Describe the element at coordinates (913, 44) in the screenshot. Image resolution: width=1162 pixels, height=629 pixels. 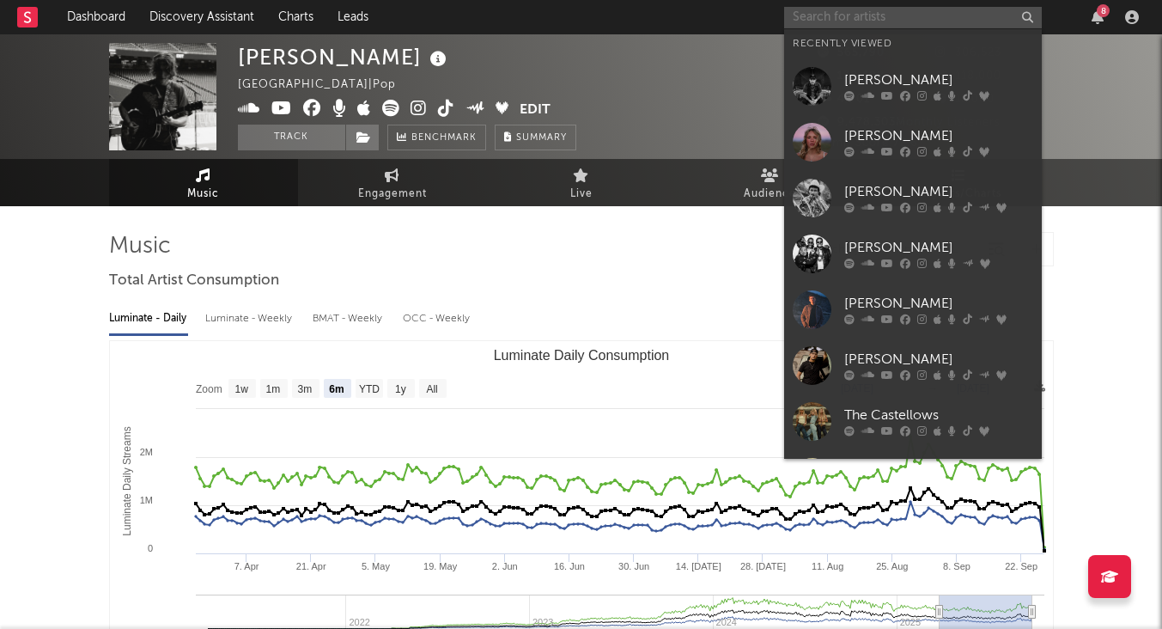
I see `div: Recently Viewed` at that location.